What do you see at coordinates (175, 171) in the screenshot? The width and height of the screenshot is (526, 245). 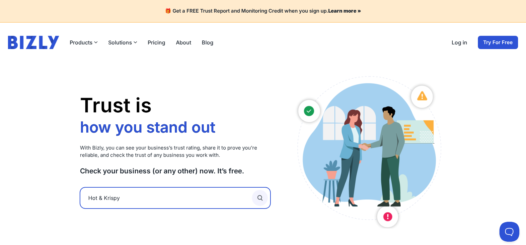 I see `h3: Check your business (or any other) now. It’s free.` at bounding box center [175, 171].